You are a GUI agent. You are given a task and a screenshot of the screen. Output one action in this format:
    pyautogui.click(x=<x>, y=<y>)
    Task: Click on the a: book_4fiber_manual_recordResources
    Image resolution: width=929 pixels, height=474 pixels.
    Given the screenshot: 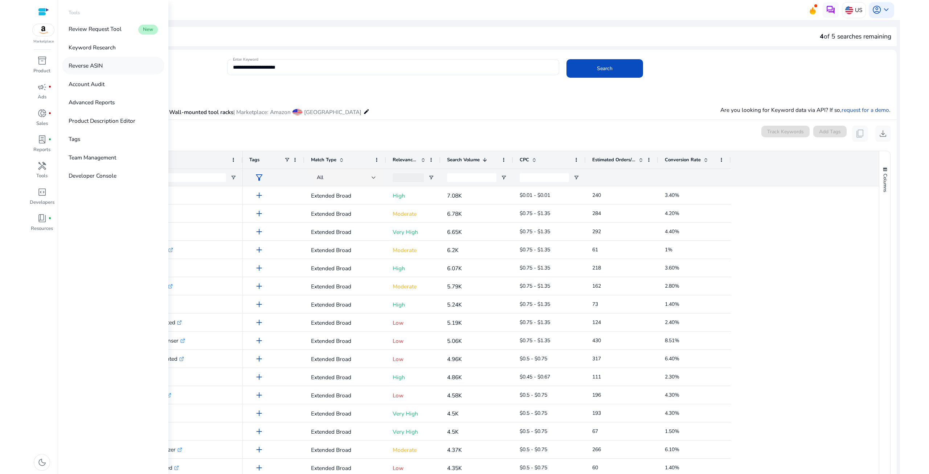 What is the action you would take?
    pyautogui.click(x=42, y=225)
    